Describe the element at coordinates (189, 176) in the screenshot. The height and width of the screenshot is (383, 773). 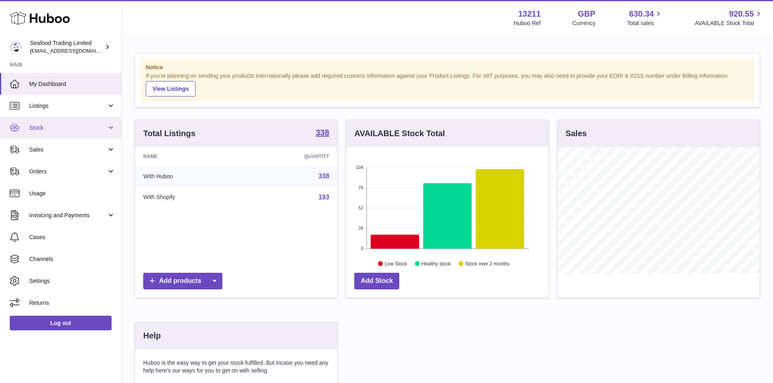
I see `td: With Huboo` at that location.